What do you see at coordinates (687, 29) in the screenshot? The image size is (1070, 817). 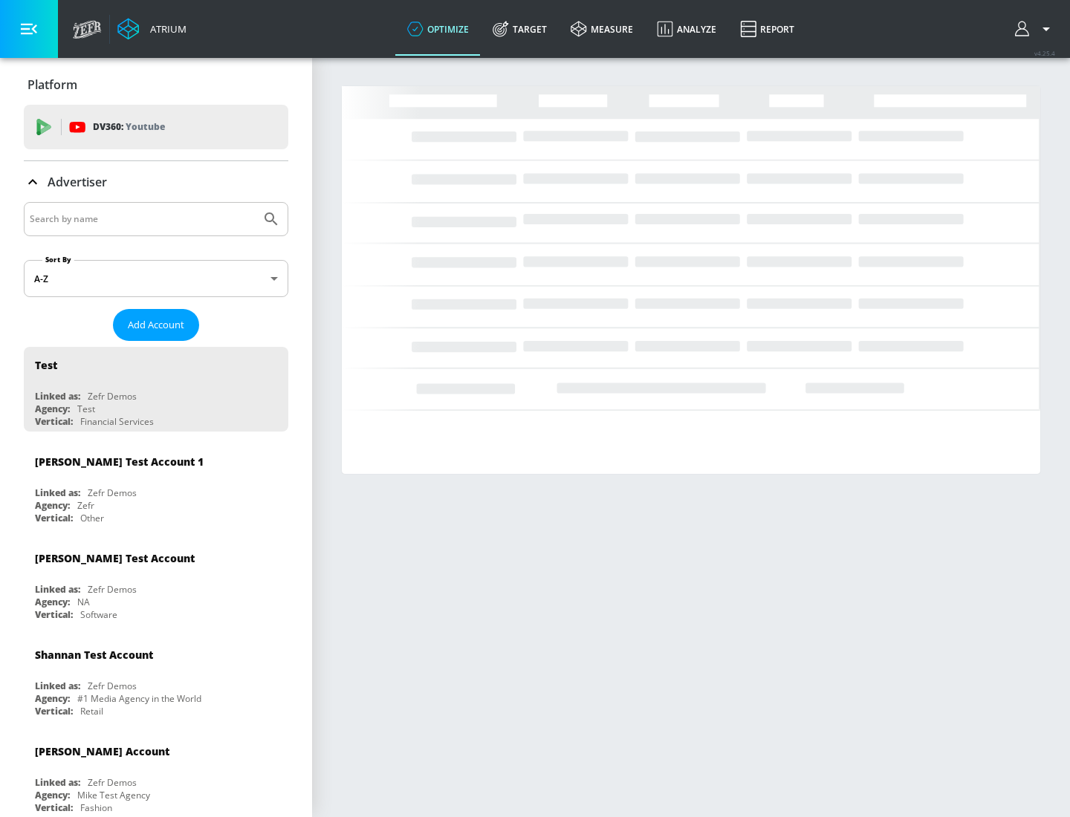 I see `a: Analyze` at bounding box center [687, 29].